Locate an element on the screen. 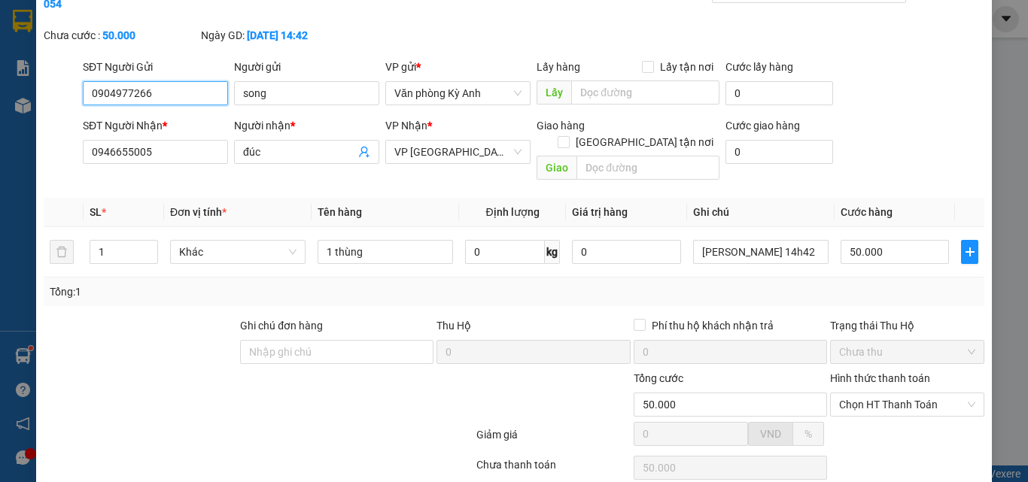 This screenshot has height=482, width=1028. div: VP gửi is located at coordinates (458, 67).